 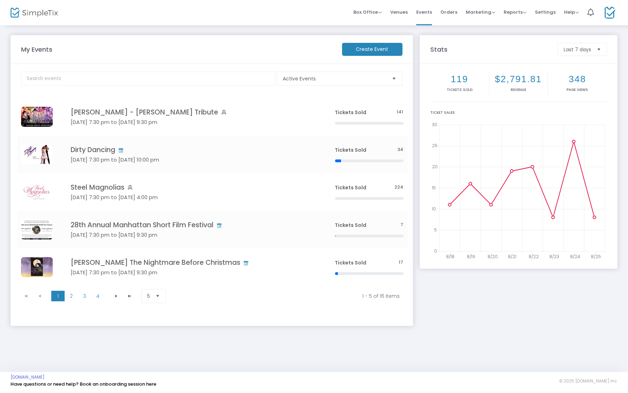 What do you see at coordinates (212, 192) in the screenshot?
I see `div: Data table` at bounding box center [212, 192].